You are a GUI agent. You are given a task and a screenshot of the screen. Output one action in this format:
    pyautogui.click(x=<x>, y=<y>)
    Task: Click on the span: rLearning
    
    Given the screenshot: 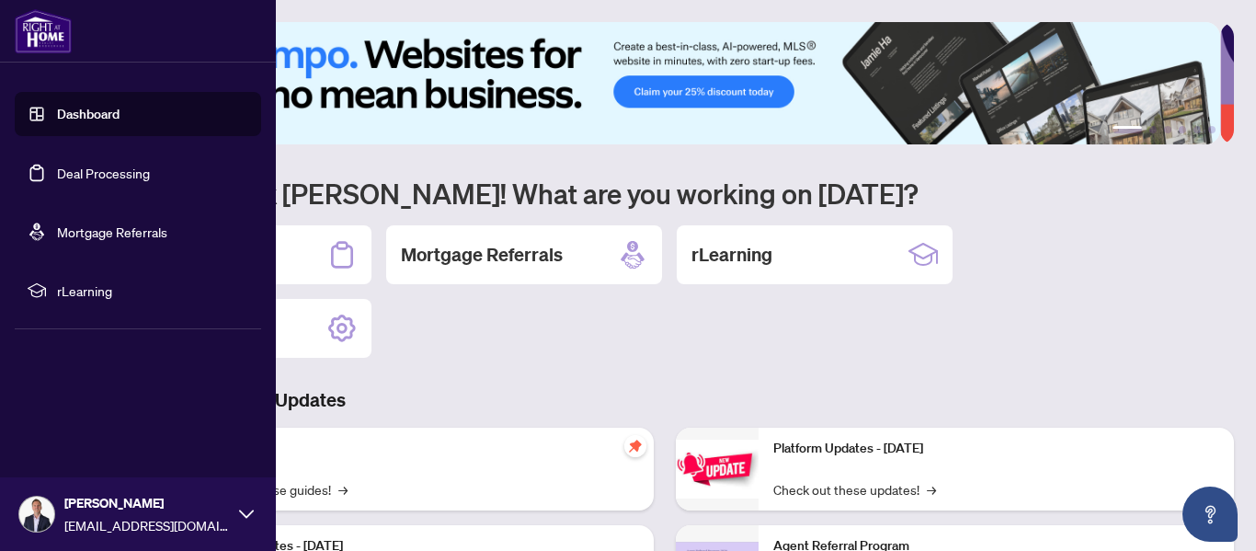 What is the action you would take?
    pyautogui.click(x=153, y=291)
    